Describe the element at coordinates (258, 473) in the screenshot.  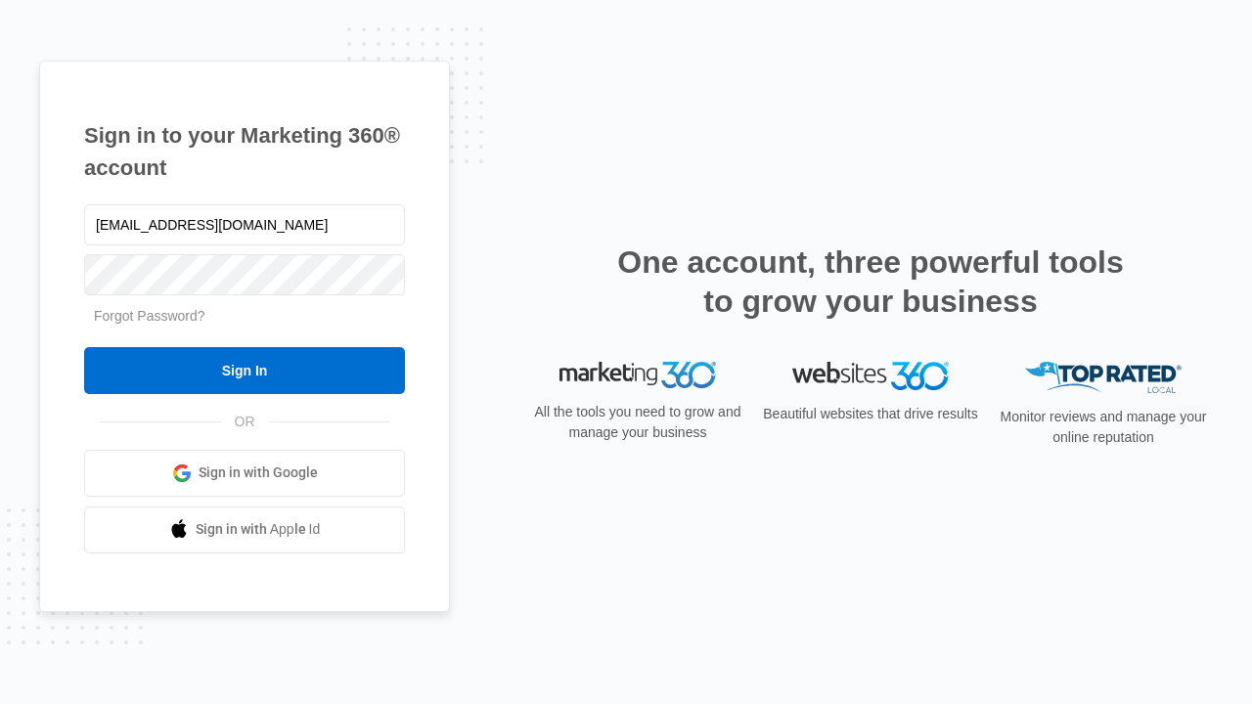
I see `span: Sign in with Google` at that location.